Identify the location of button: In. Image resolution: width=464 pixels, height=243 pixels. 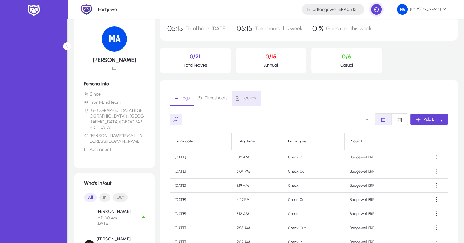
(104, 198).